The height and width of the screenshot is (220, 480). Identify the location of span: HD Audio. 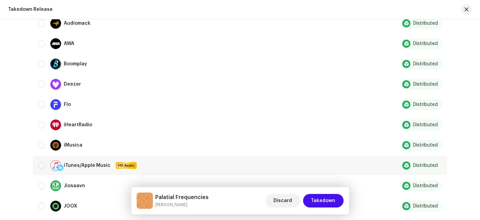
(126, 165).